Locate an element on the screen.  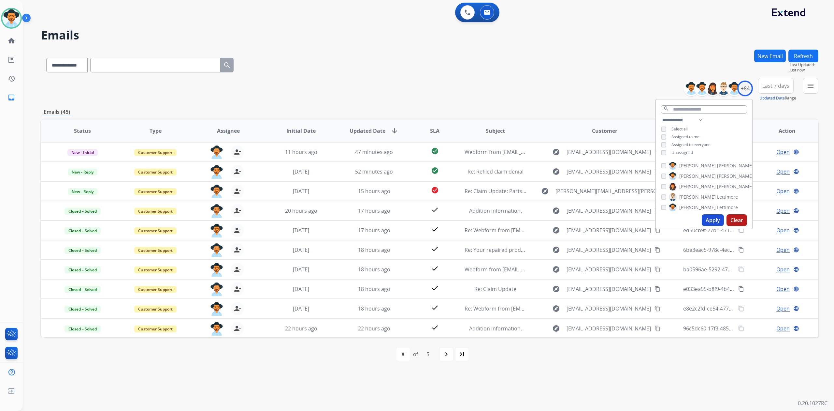
p: Emails (45) is located at coordinates (57, 112).